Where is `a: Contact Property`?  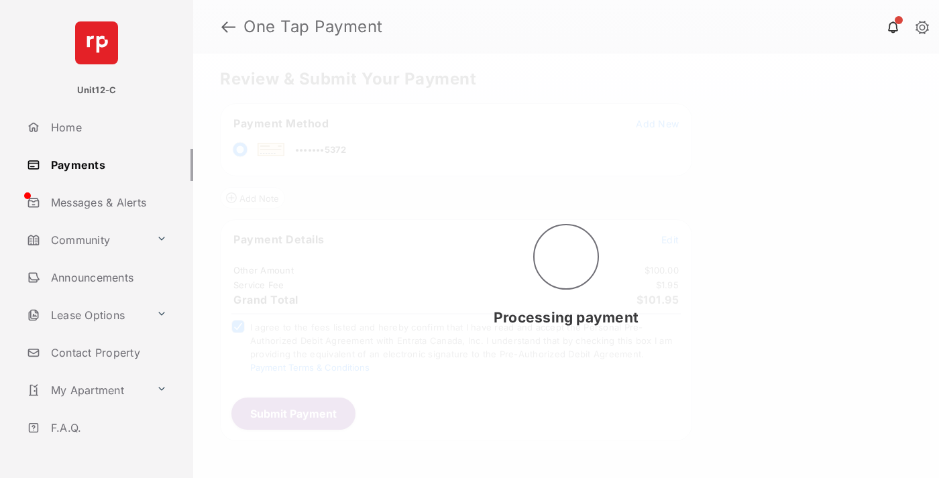 a: Contact Property is located at coordinates (107, 353).